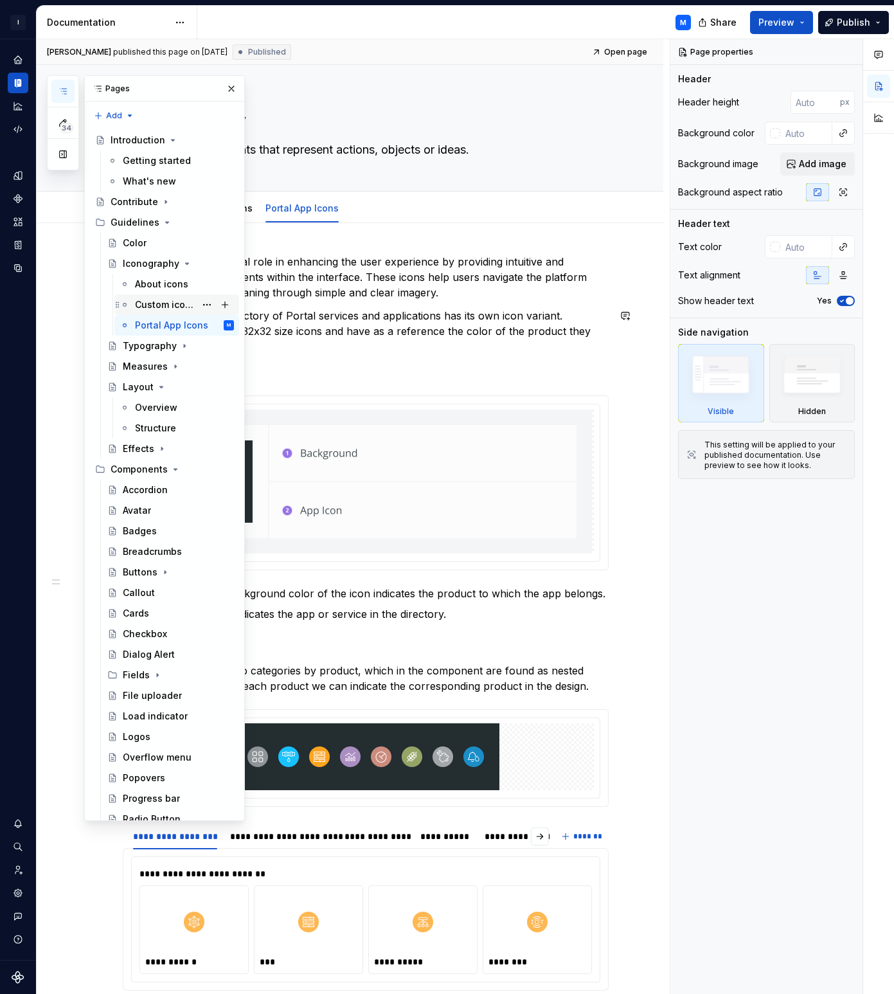 This screenshot has height=994, width=894. Describe the element at coordinates (137, 510) in the screenshot. I see `div: Avatar` at that location.